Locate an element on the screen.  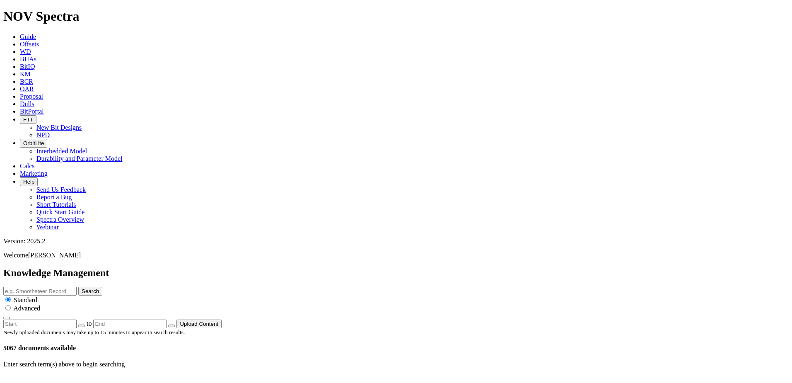
span: Calcs is located at coordinates (27, 166).